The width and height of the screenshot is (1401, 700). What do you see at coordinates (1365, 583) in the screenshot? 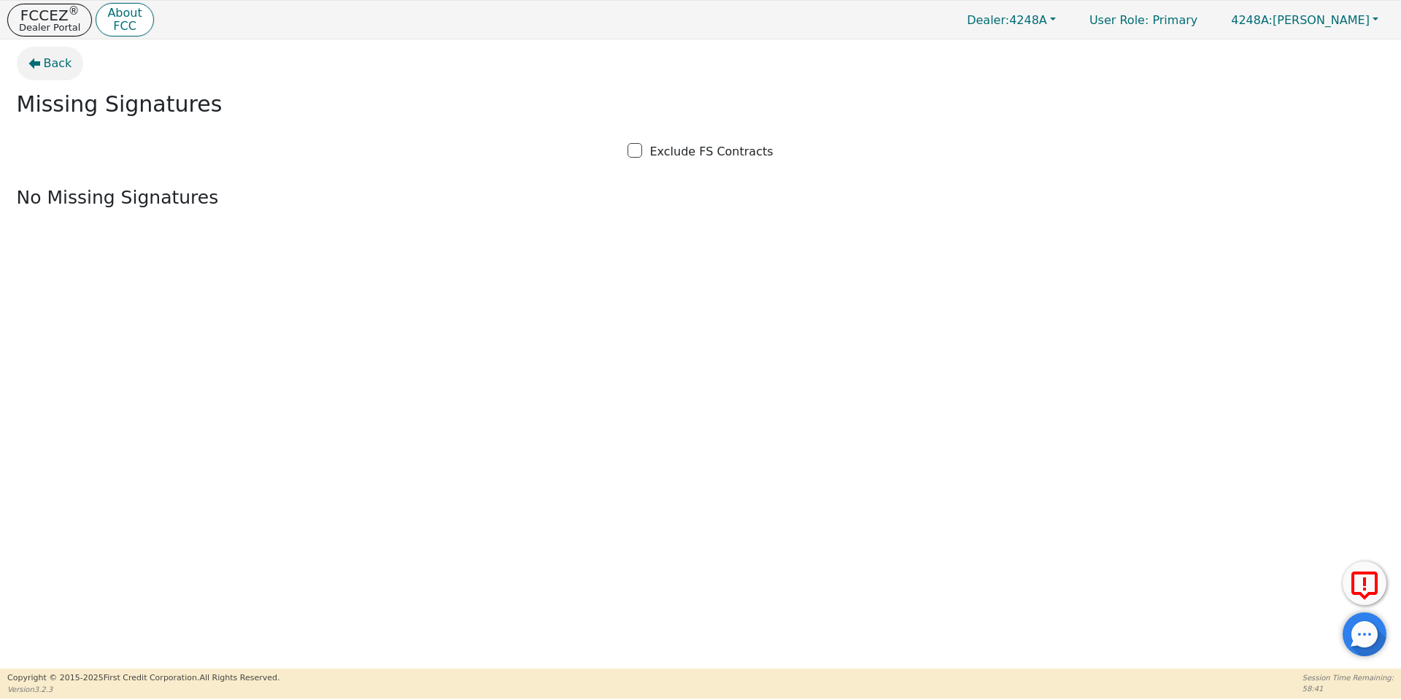
I see `button: Report Error to FCC` at bounding box center [1365, 583].